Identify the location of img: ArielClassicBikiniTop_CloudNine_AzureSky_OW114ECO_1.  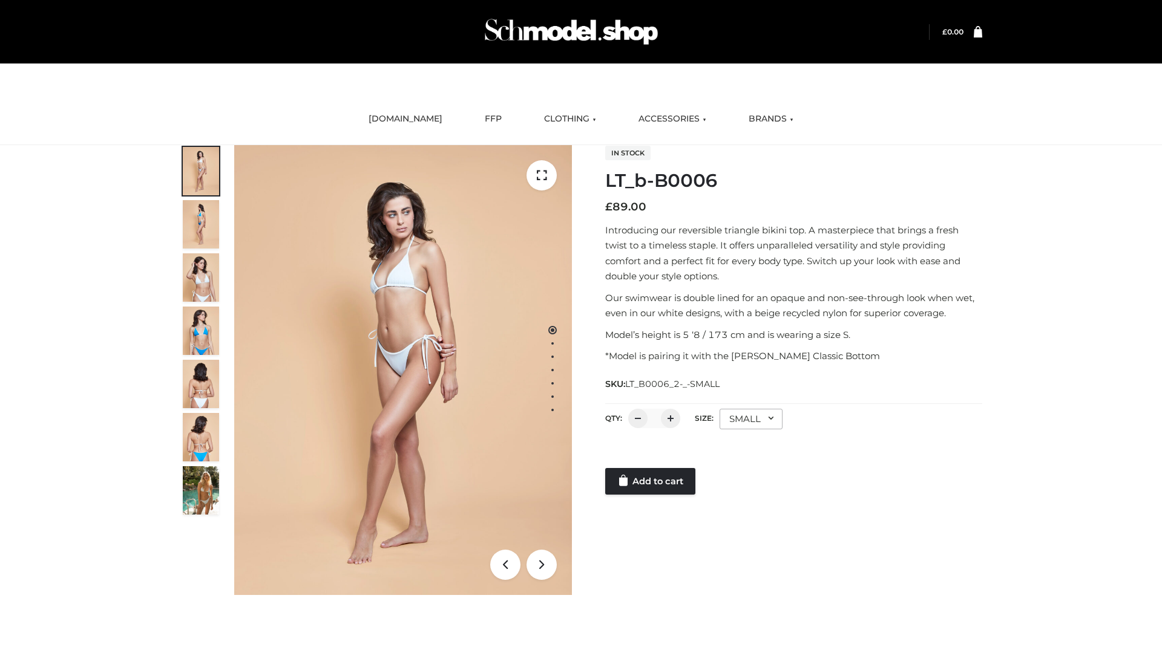
(403, 370).